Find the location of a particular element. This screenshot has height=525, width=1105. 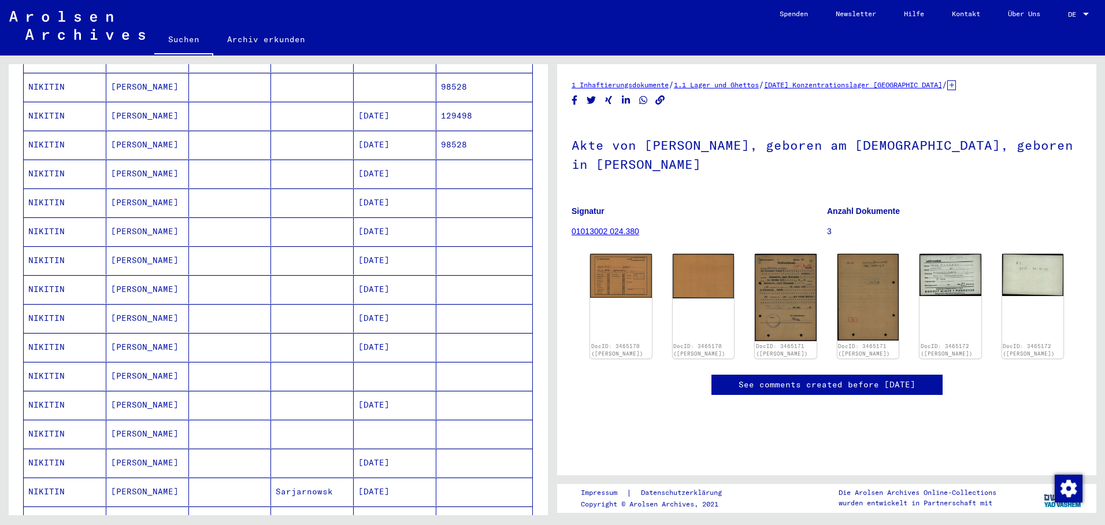

a: Datenschutzerklärung is located at coordinates (684, 493).